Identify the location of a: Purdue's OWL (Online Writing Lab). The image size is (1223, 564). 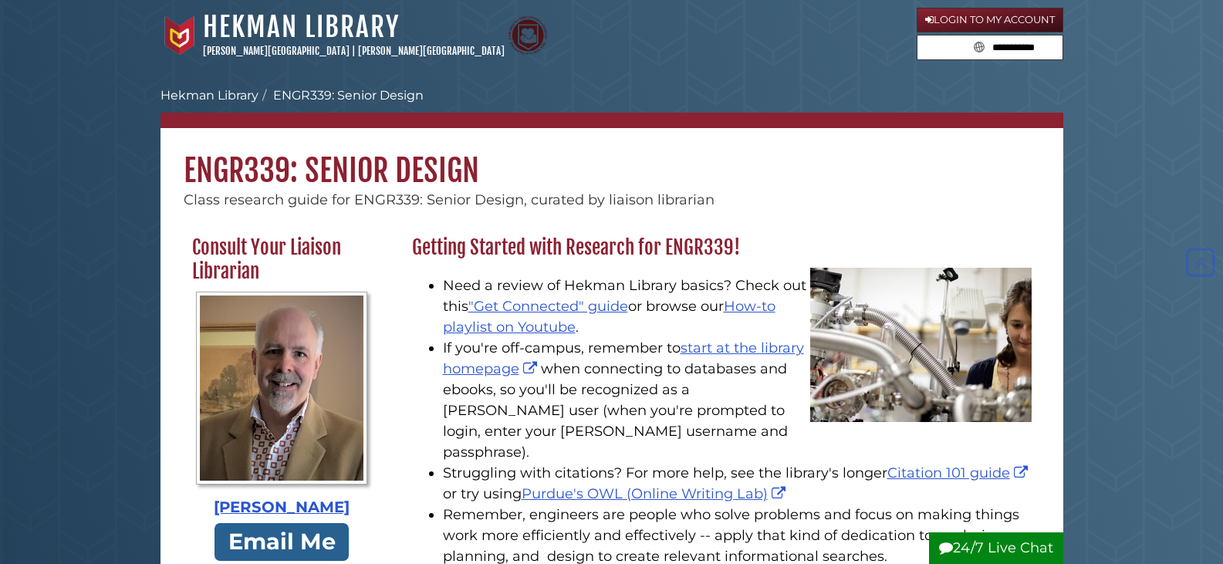
(655, 494).